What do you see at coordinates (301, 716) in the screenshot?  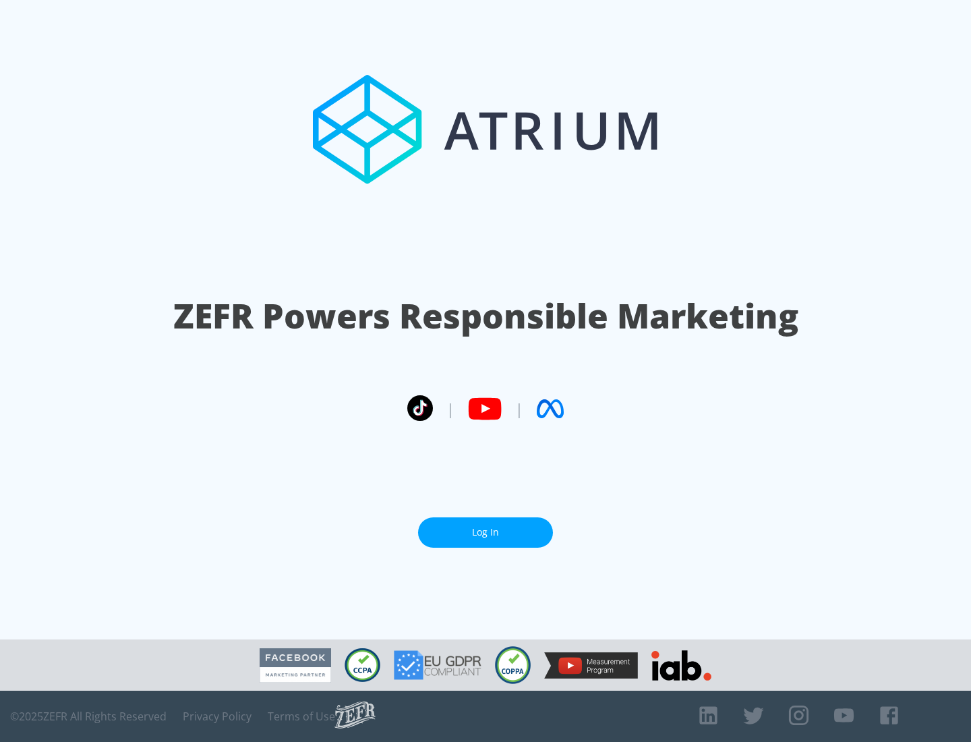 I see `a: Terms of Use` at bounding box center [301, 716].